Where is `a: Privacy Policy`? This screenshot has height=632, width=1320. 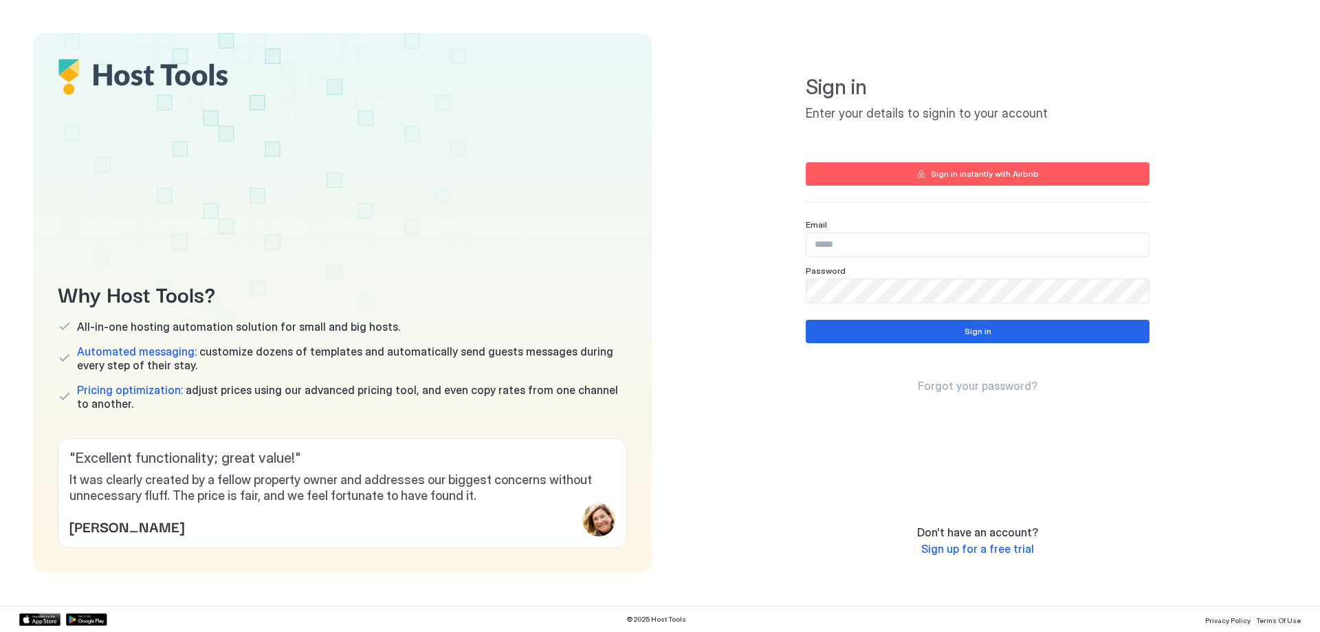
a: Privacy Policy is located at coordinates (1227, 619).